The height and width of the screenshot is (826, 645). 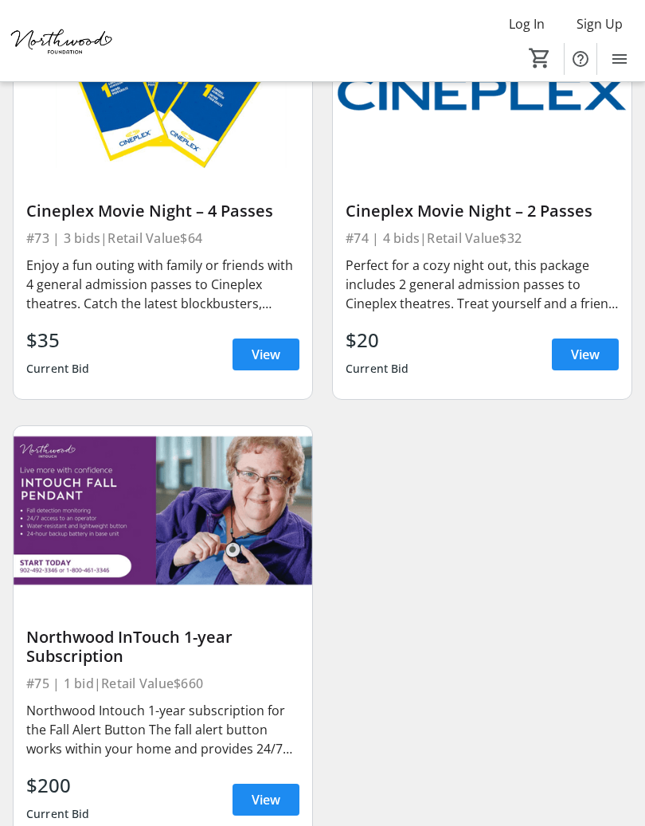 I want to click on div: $200, so click(x=58, y=786).